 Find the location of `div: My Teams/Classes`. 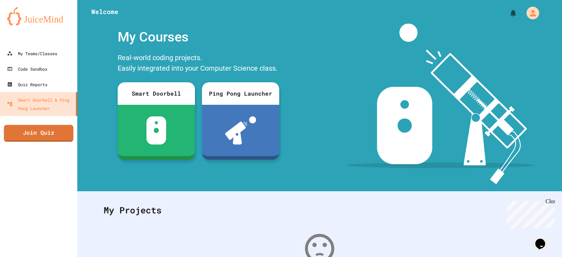

div: My Teams/Classes is located at coordinates (32, 53).